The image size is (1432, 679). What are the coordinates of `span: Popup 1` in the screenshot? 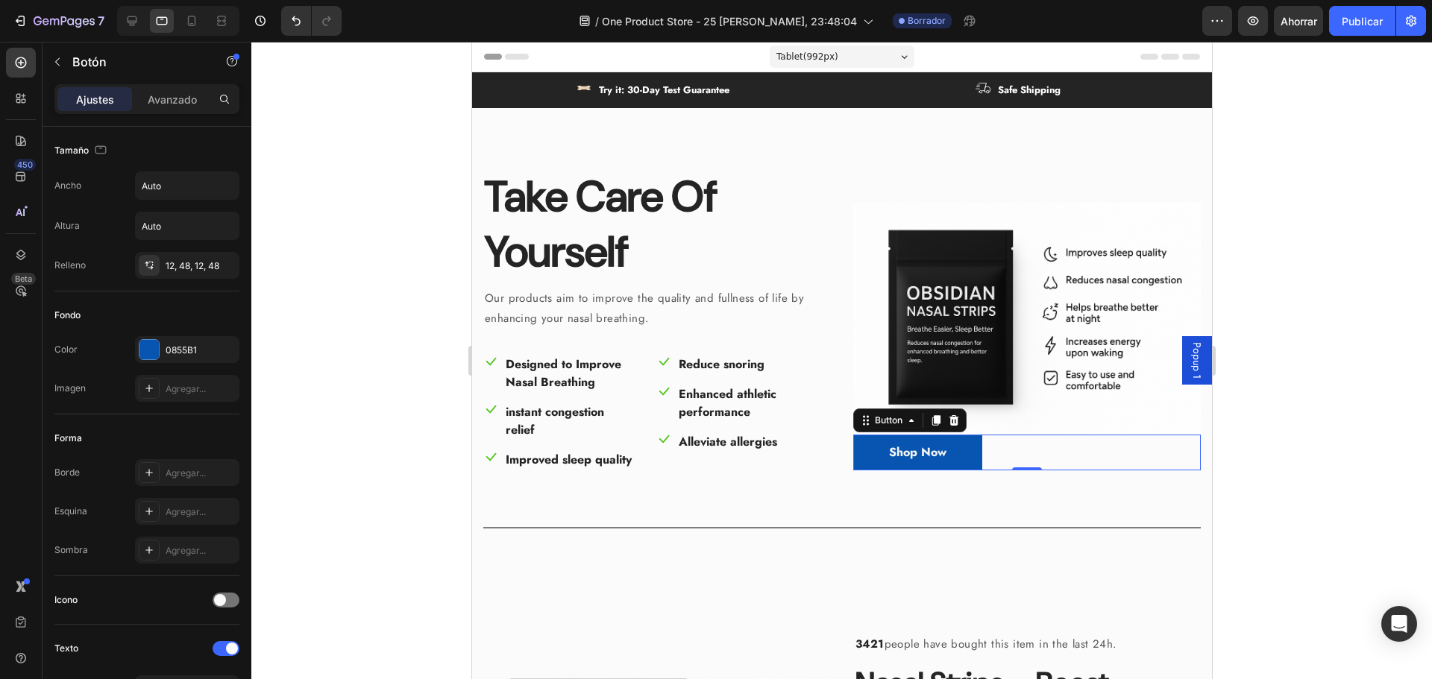 It's located at (725, 318).